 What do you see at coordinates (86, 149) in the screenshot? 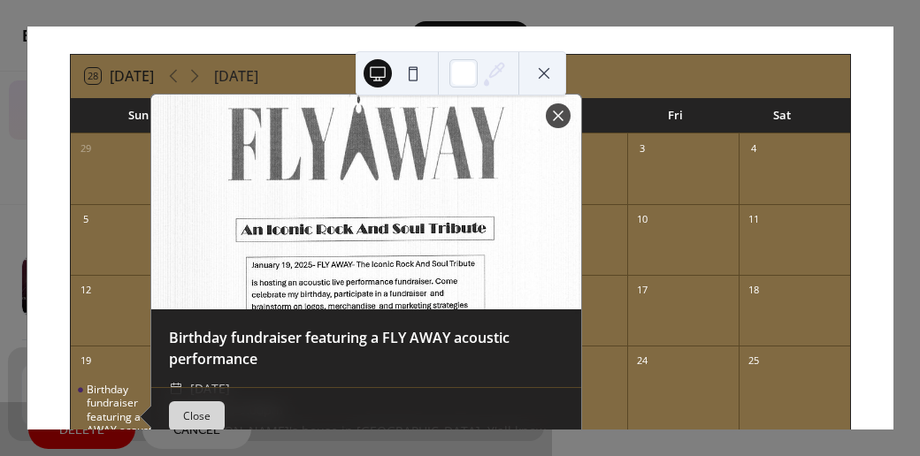
I see `div: 29` at bounding box center [86, 149].